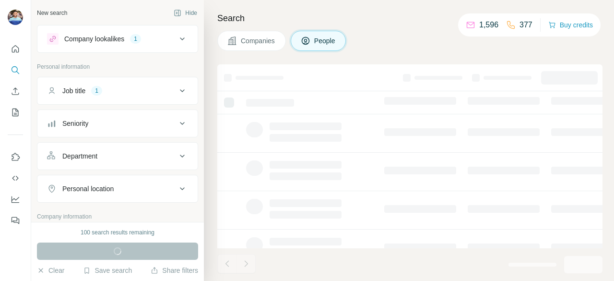 Image resolution: width=614 pixels, height=281 pixels. I want to click on div: 100 search results remaining, so click(118, 232).